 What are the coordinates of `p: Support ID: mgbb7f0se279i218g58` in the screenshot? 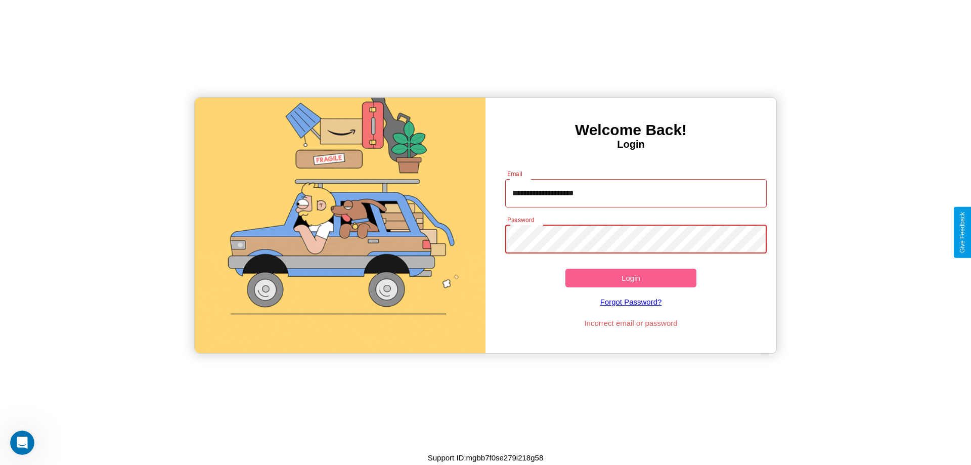 It's located at (485, 457).